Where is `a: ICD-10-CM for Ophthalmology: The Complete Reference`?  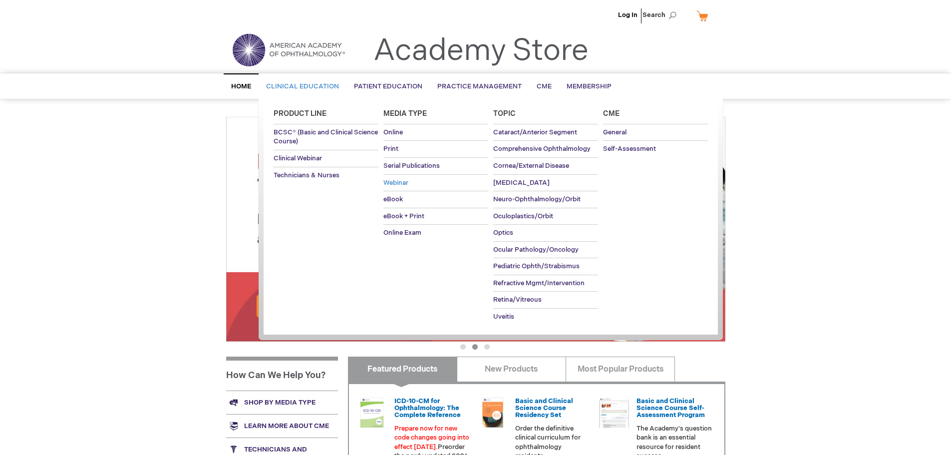 a: ICD-10-CM for Ophthalmology: The Complete Reference is located at coordinates (427, 408).